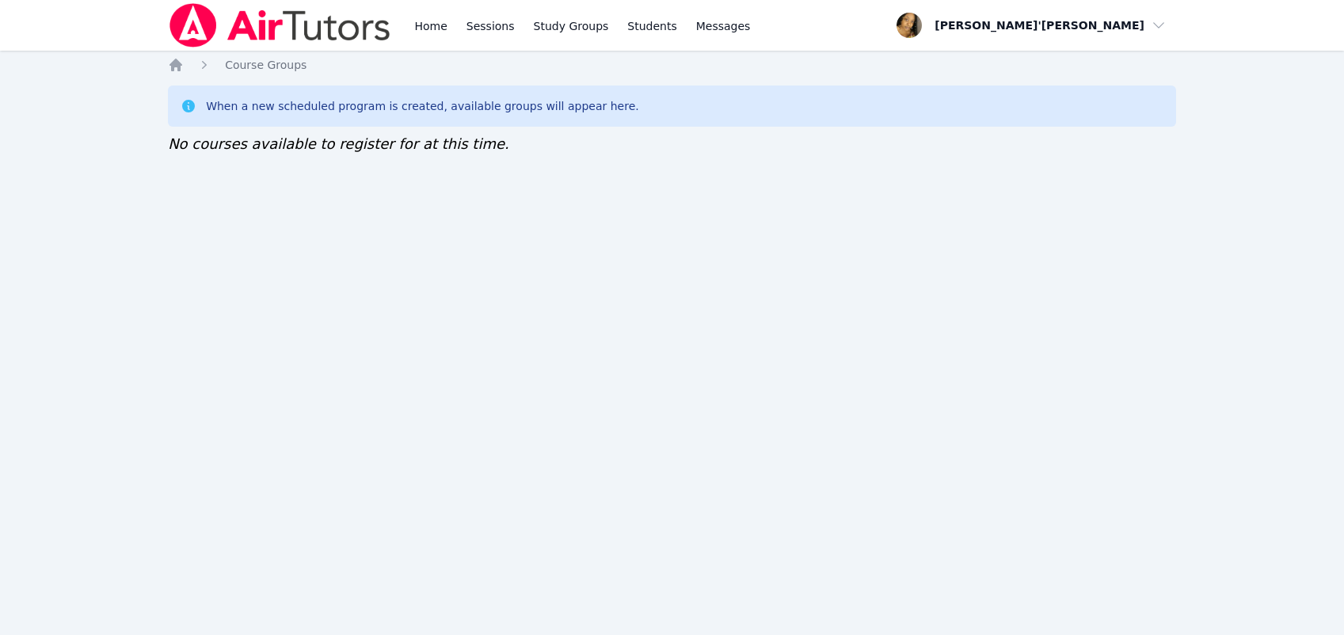 The height and width of the screenshot is (635, 1344). Describe the element at coordinates (338, 143) in the screenshot. I see `span: No courses available to register for at this time.` at that location.